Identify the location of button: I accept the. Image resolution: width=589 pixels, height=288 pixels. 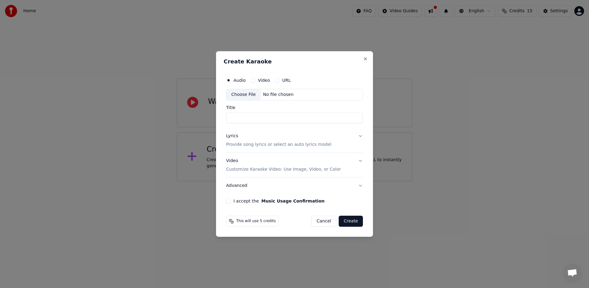
(293, 201).